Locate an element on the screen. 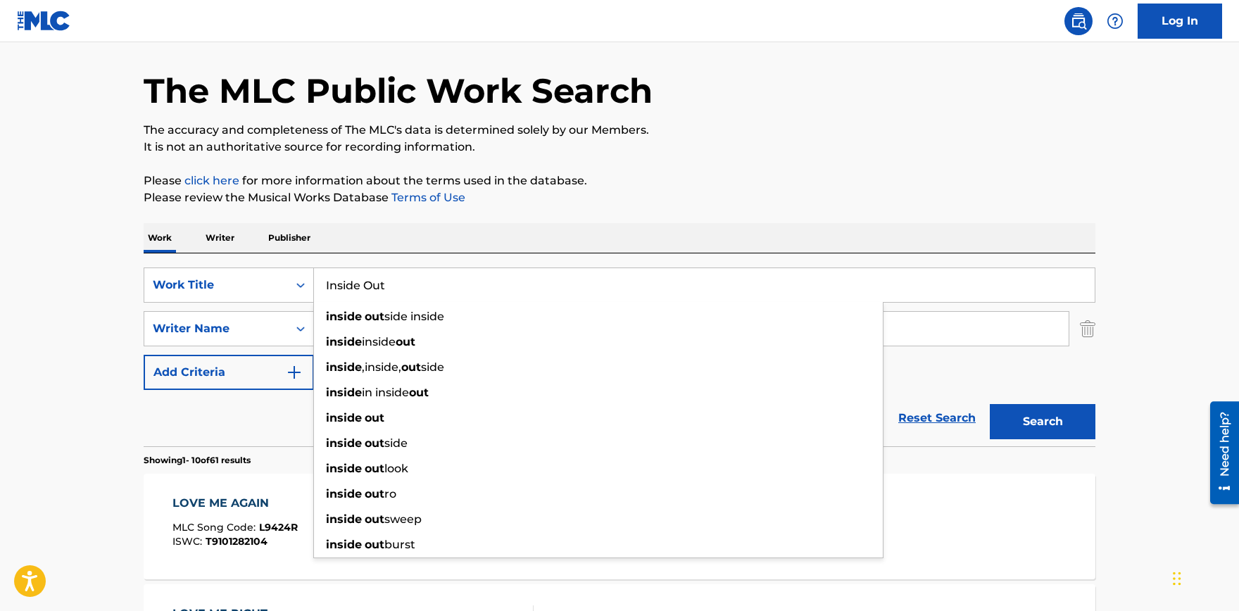 The image size is (1239, 611). span: look is located at coordinates (396, 468).